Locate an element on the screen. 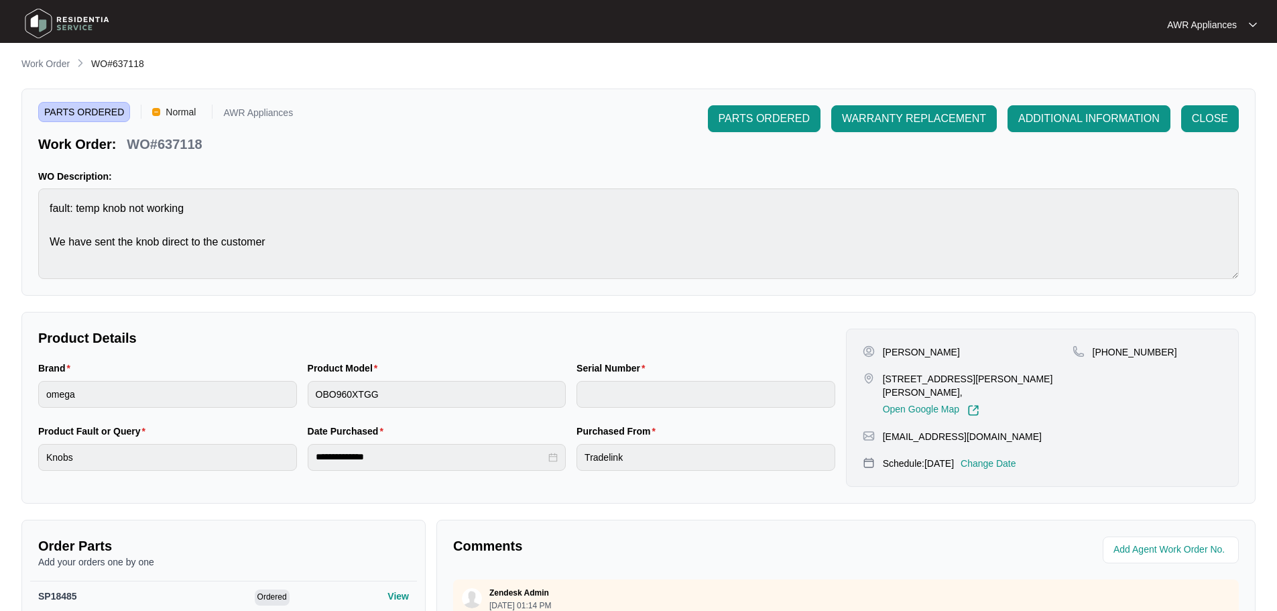 This screenshot has width=1277, height=611. a: Work Order is located at coordinates (46, 64).